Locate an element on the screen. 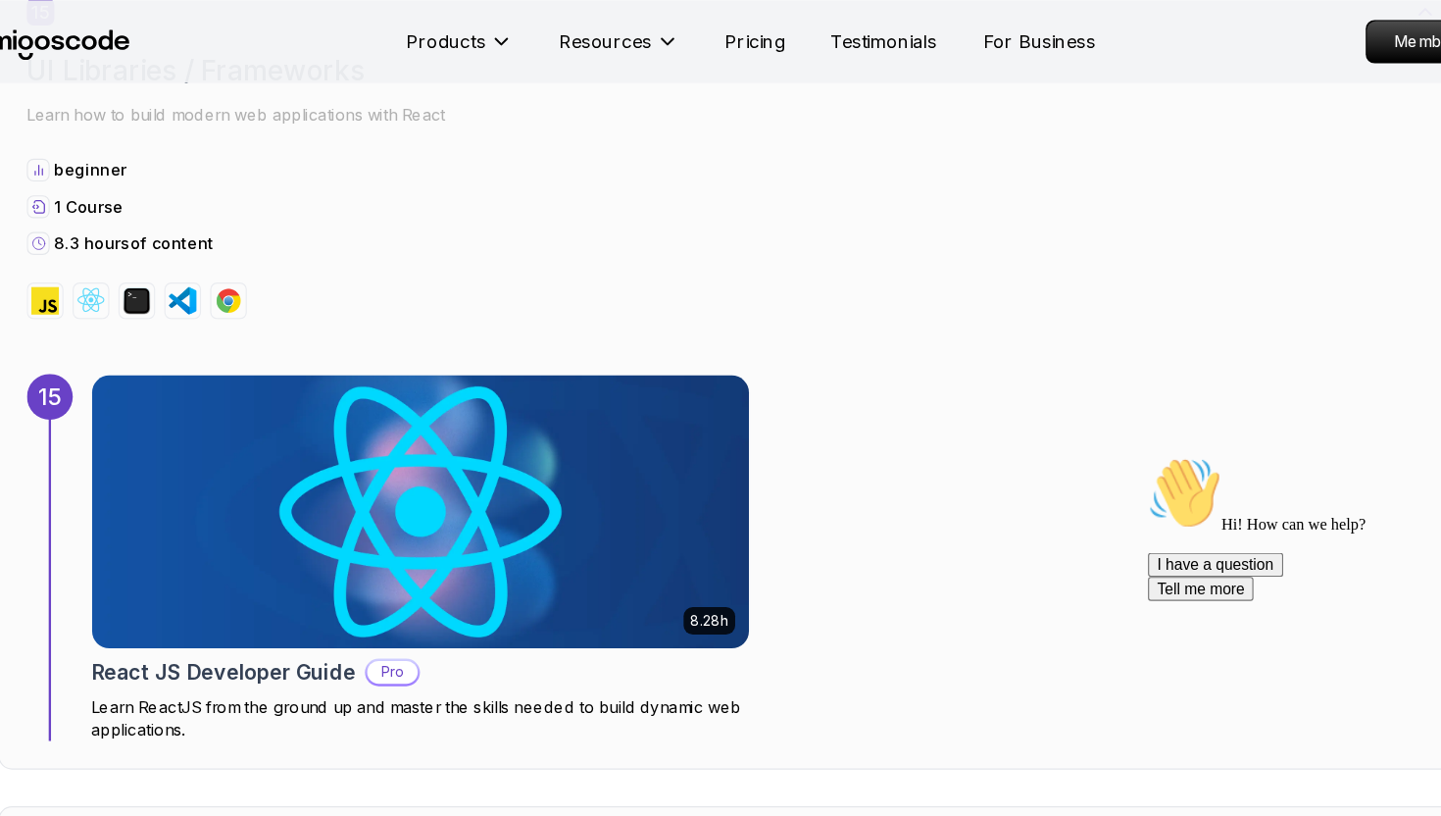 This screenshot has width=1441, height=816. p: beginner is located at coordinates (172, 145).